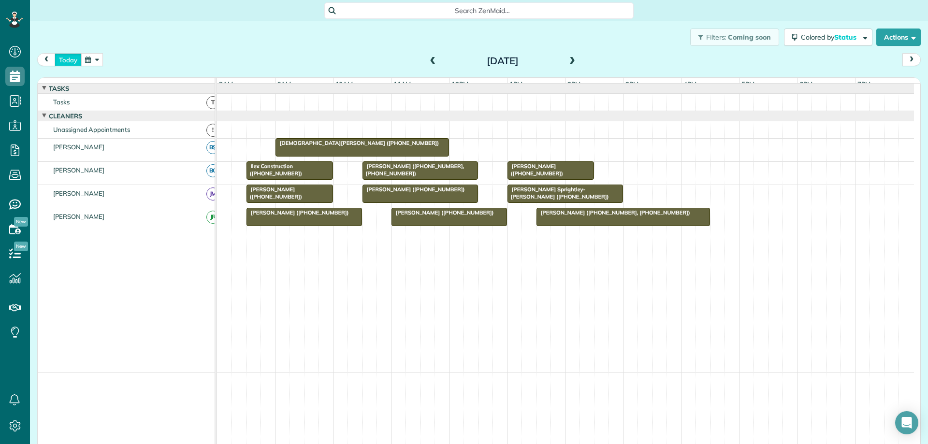 The width and height of the screenshot is (928, 444). I want to click on span: BC, so click(213, 171).